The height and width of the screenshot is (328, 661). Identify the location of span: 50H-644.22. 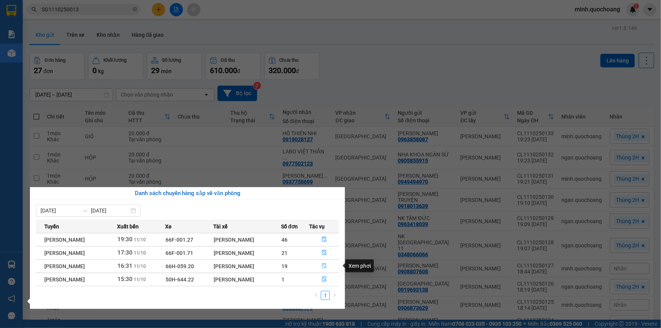
(180, 280).